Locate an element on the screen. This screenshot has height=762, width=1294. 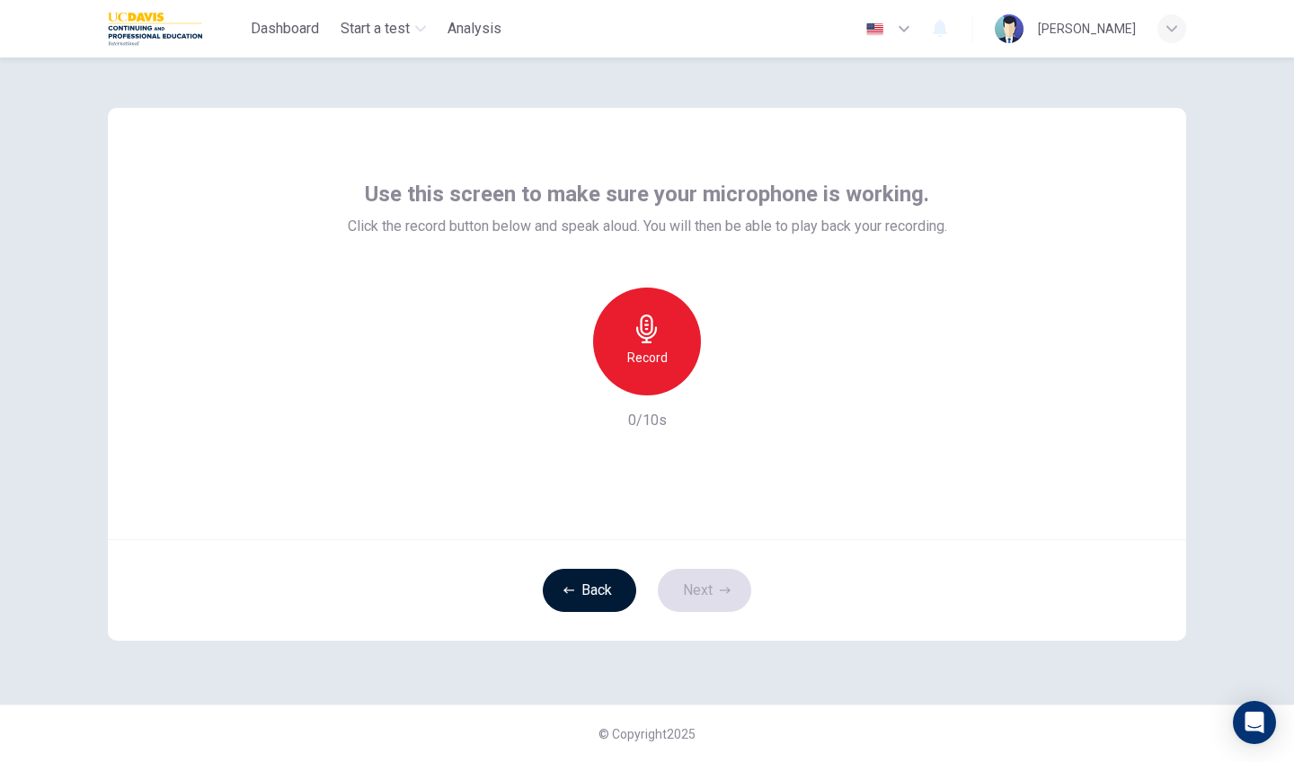
img: Profile picture is located at coordinates (1009, 29).